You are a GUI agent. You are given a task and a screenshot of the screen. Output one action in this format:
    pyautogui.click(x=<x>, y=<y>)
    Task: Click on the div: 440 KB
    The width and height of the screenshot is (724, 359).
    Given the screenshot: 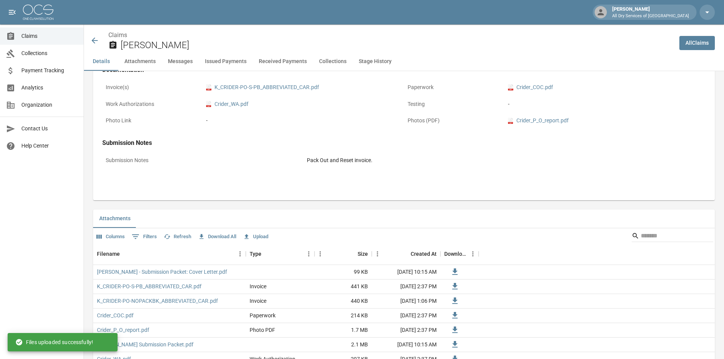 What is the action you would take?
    pyautogui.click(x=343, y=301)
    